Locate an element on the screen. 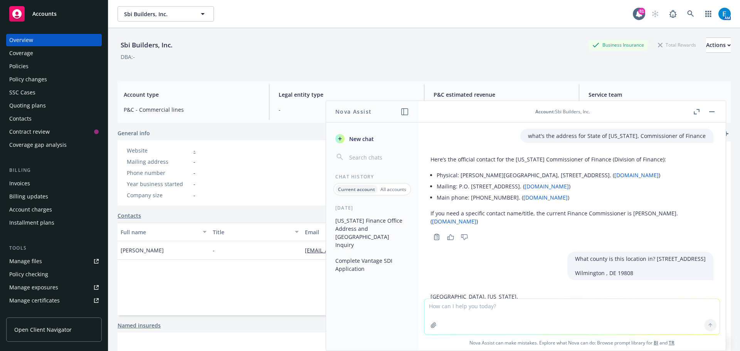  div: Account charges is located at coordinates (30, 210).